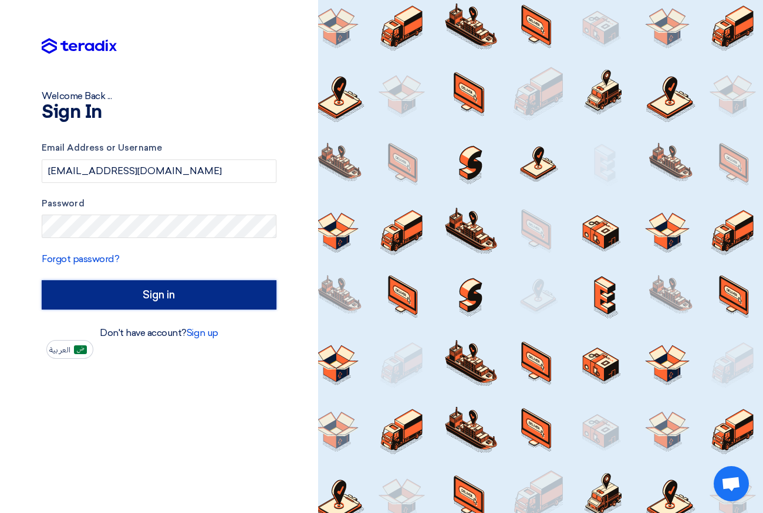  What do you see at coordinates (159, 113) in the screenshot?
I see `h1: Sign In` at bounding box center [159, 113].